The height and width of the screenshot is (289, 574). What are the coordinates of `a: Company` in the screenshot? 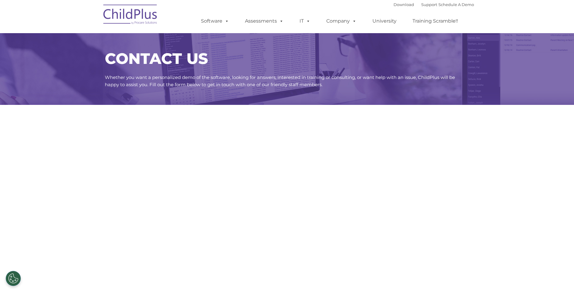 It's located at (341, 21).